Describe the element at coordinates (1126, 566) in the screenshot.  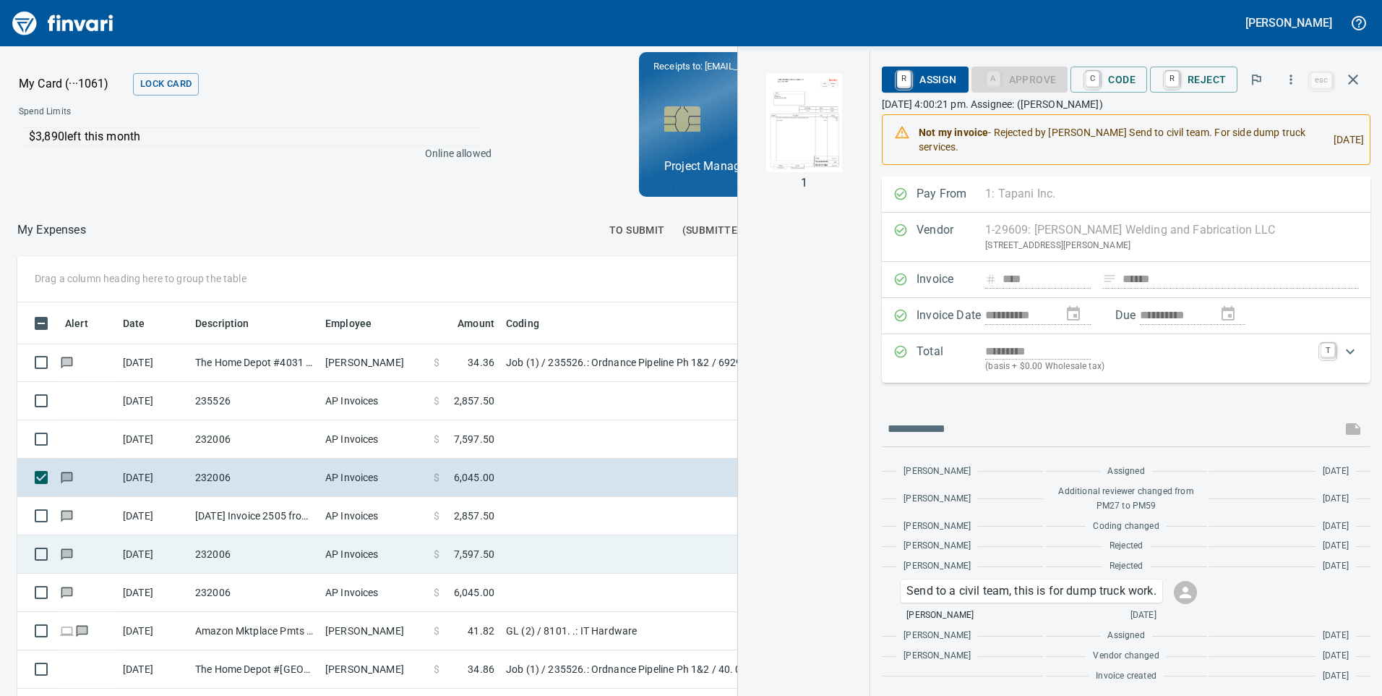
I see `span: Rejected` at that location.